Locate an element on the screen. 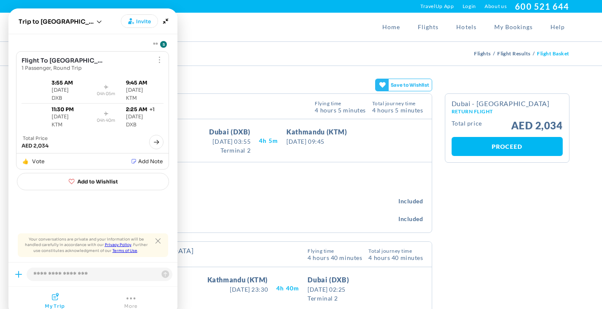 Image resolution: width=602 pixels, height=309 pixels. a: Hotels is located at coordinates (466, 27).